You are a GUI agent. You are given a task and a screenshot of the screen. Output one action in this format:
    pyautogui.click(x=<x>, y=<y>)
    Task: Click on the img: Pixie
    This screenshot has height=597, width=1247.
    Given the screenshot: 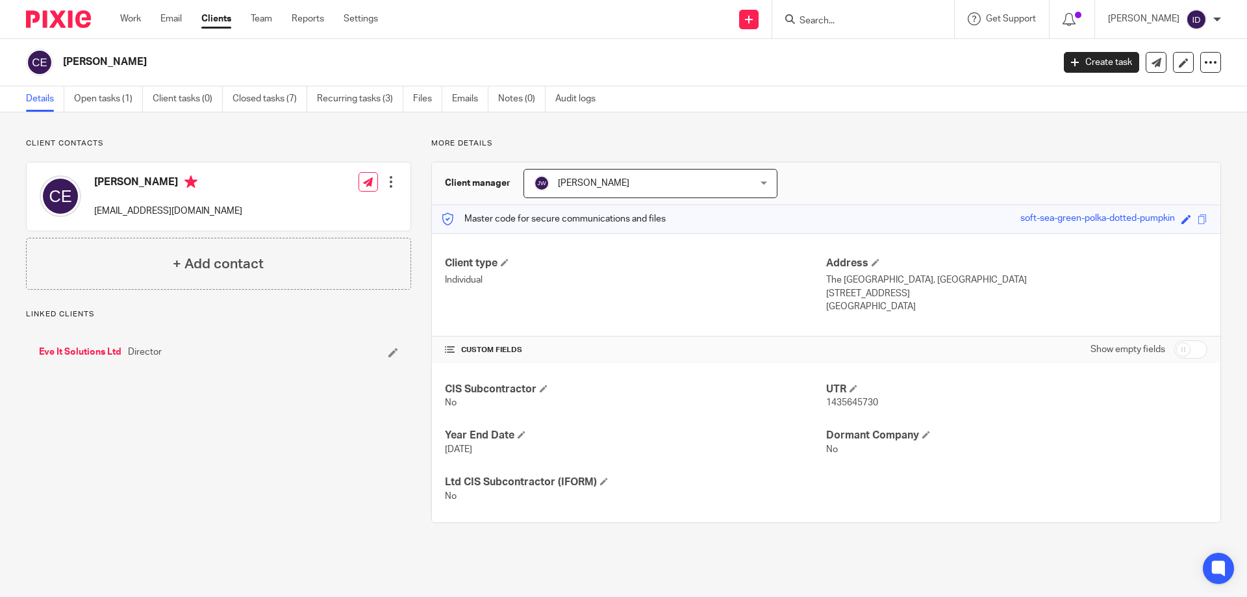 What is the action you would take?
    pyautogui.click(x=58, y=19)
    